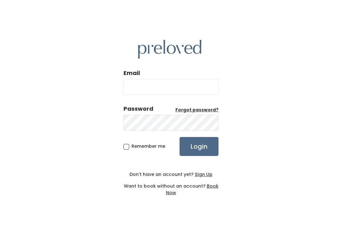 Image resolution: width=342 pixels, height=236 pixels. Describe the element at coordinates (170, 49) in the screenshot. I see `img: preloved logo` at that location.